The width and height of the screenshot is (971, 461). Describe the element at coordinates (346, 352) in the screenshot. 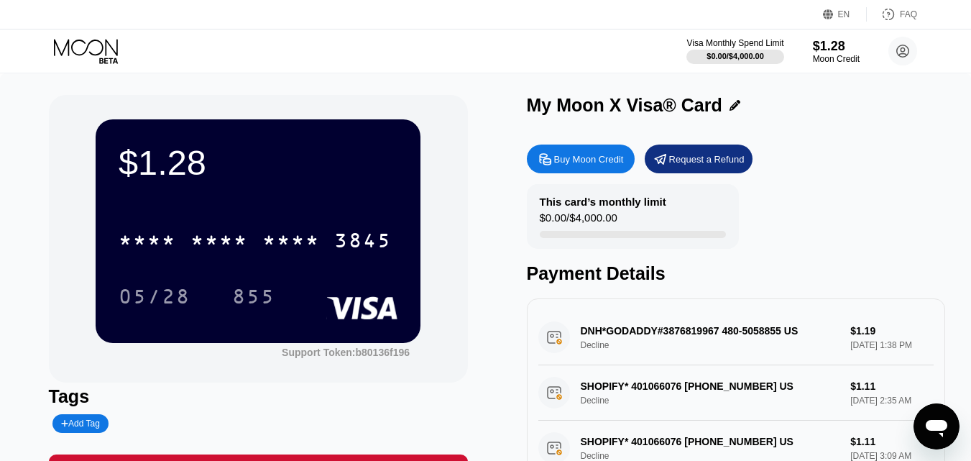

I see `div: Support Token: b80136f196` at that location.